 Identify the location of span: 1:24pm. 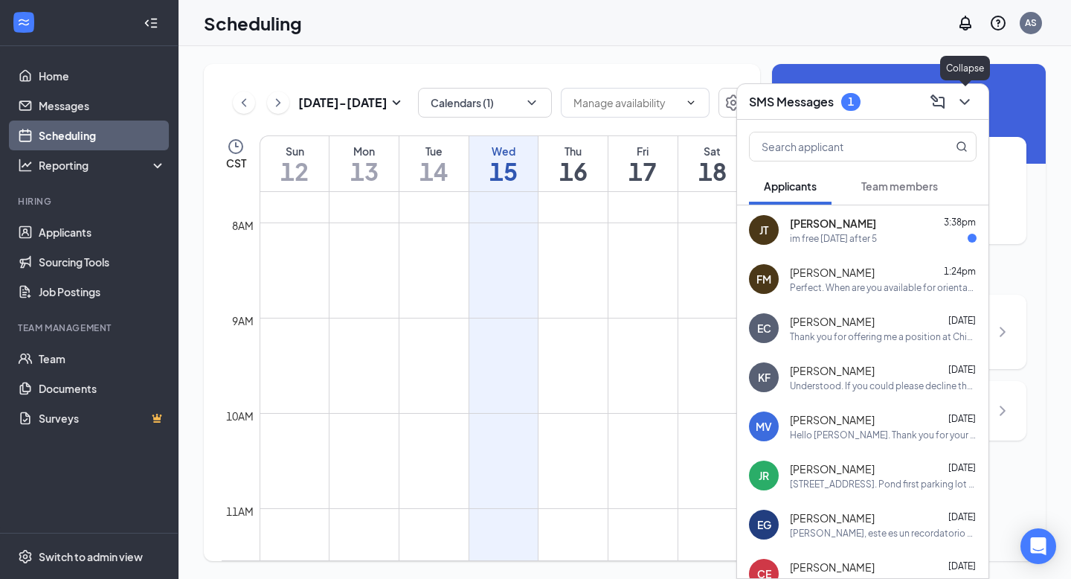
(959, 271).